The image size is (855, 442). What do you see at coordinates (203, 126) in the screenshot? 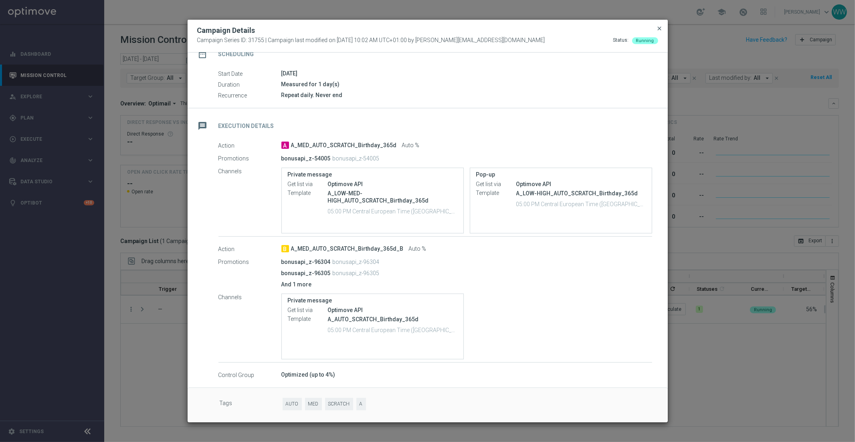
I see `i: message` at bounding box center [203, 126].